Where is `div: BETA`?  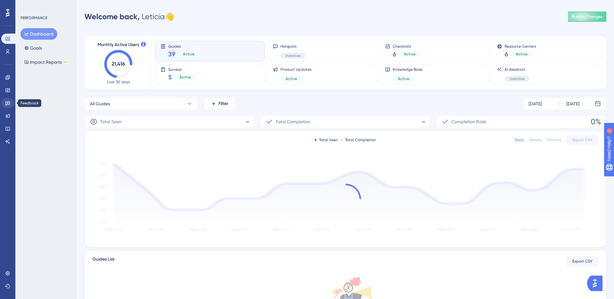
div: BETA is located at coordinates (66, 62).